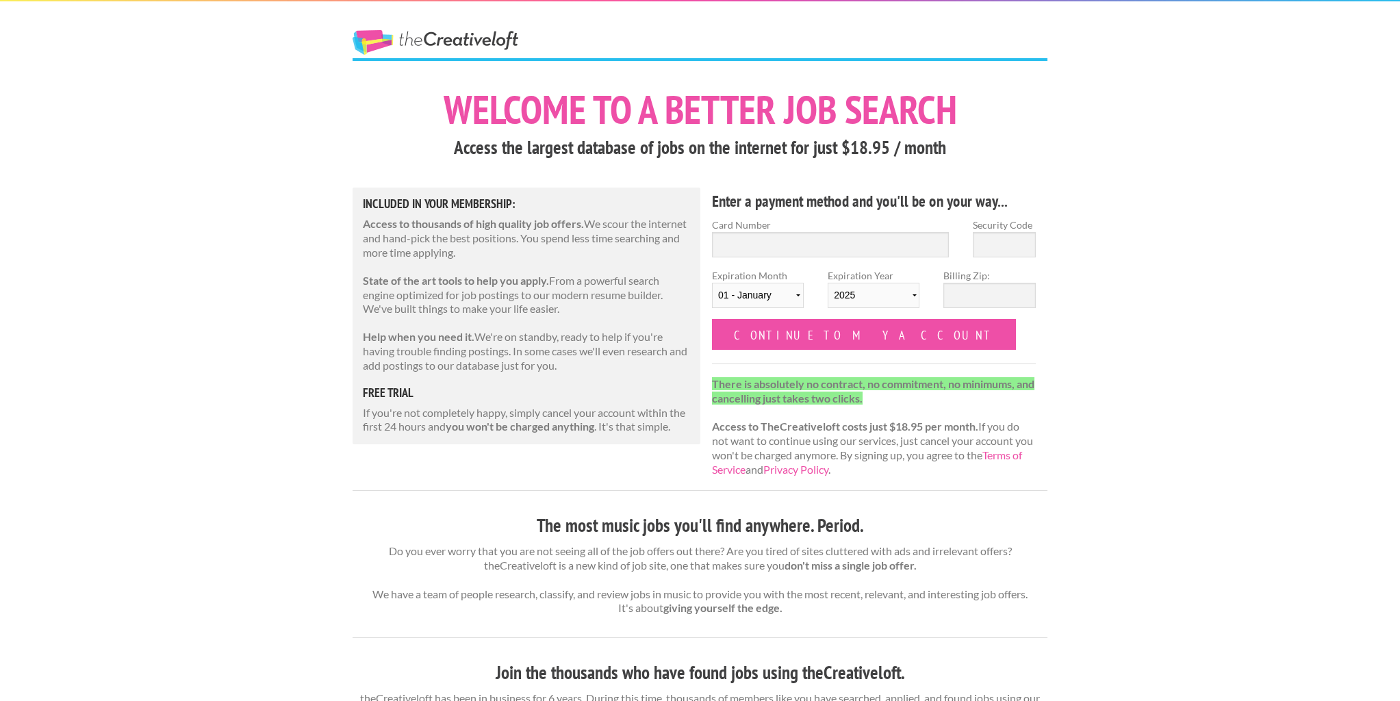 This screenshot has width=1400, height=701. Describe the element at coordinates (435, 42) in the screenshot. I see `a: The Creative Loft` at that location.